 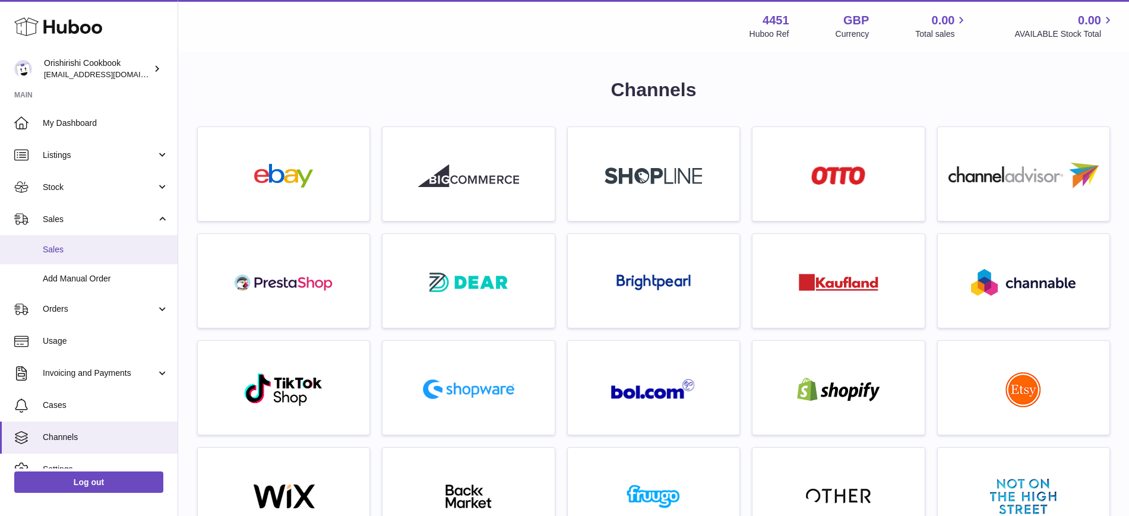 I want to click on img: ebay, so click(x=284, y=176).